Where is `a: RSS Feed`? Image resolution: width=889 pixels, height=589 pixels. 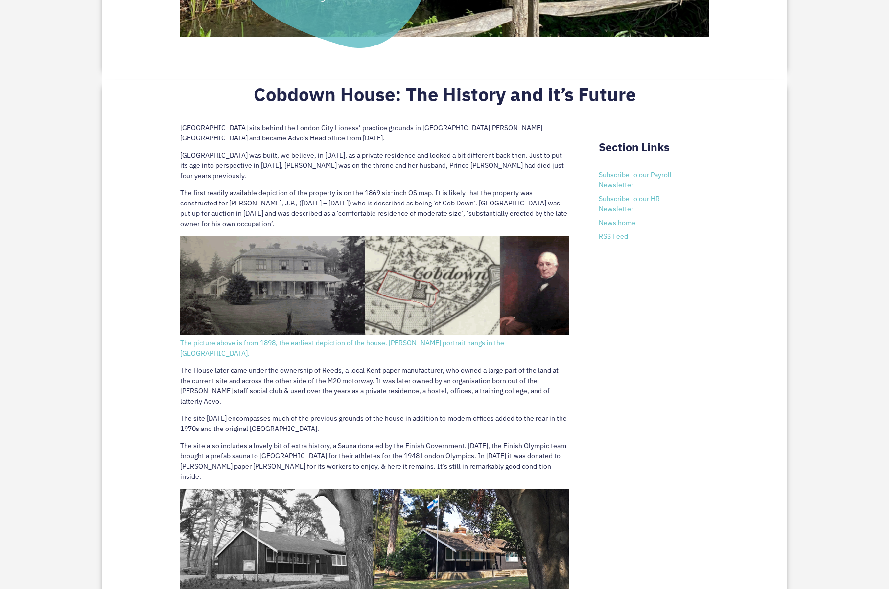
a: RSS Feed is located at coordinates (613, 236).